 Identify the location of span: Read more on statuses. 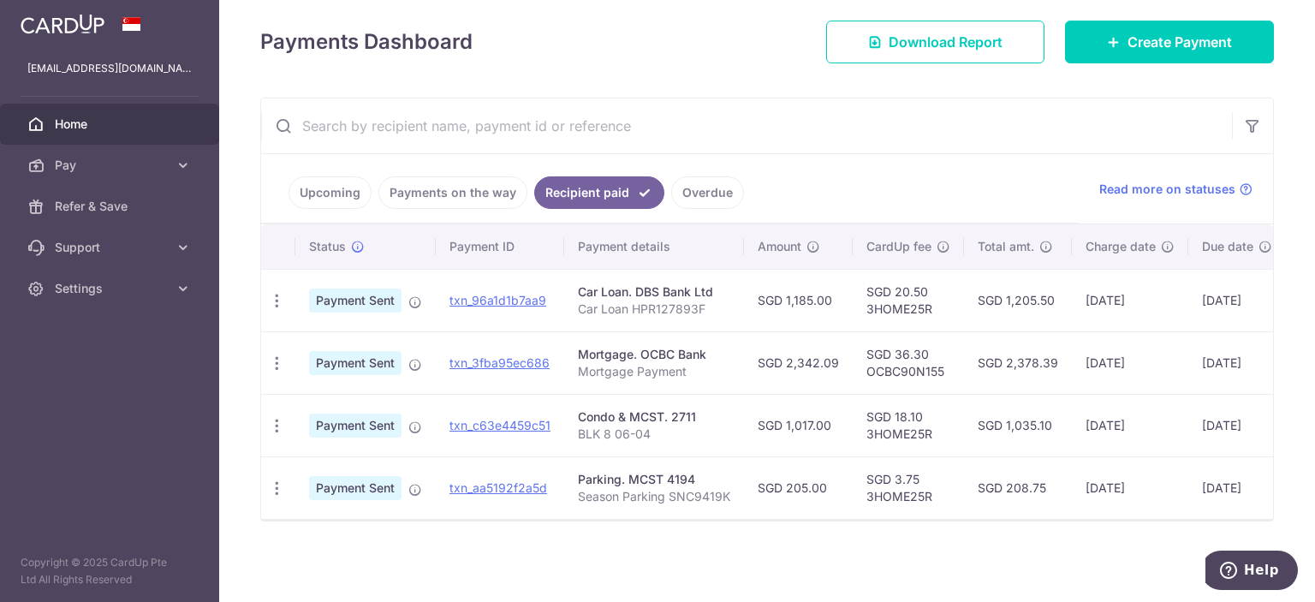
(1167, 189).